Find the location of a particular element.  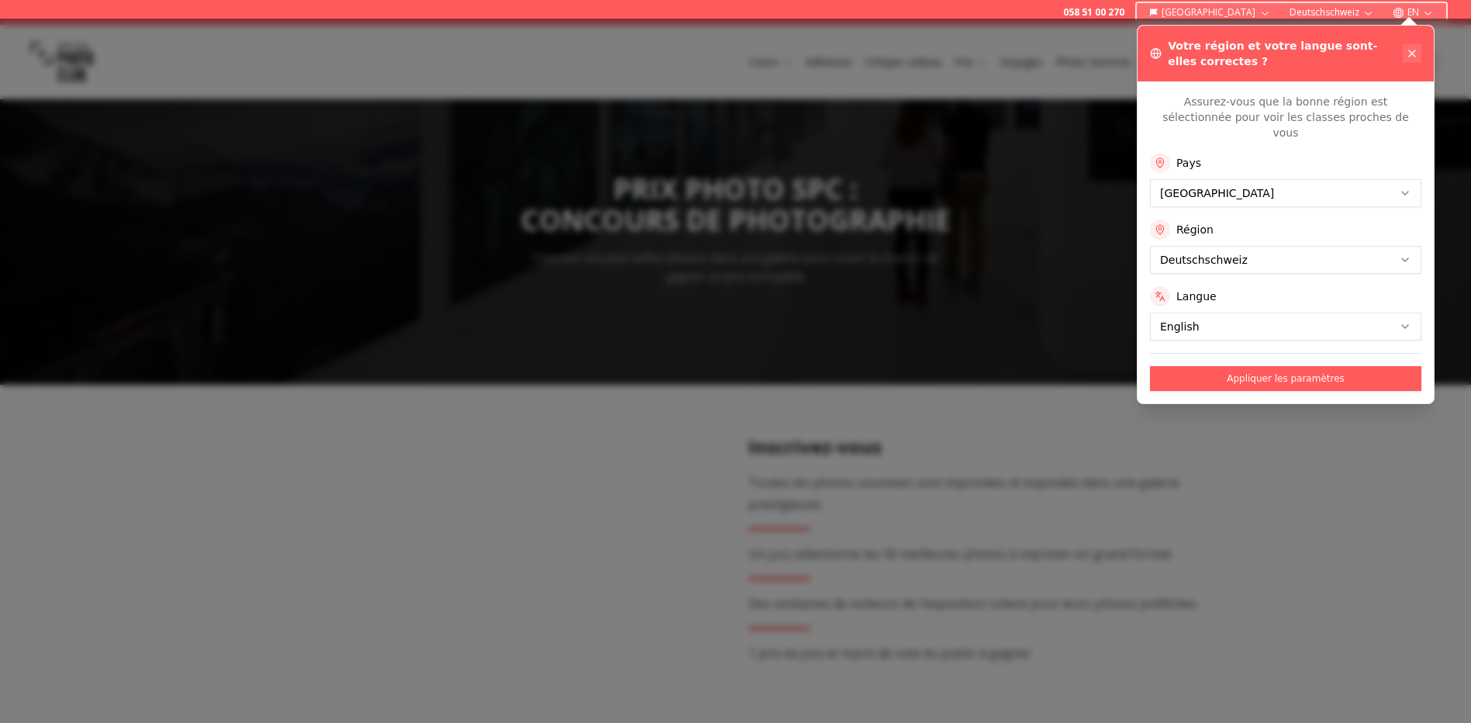

label: Région is located at coordinates (1195, 230).